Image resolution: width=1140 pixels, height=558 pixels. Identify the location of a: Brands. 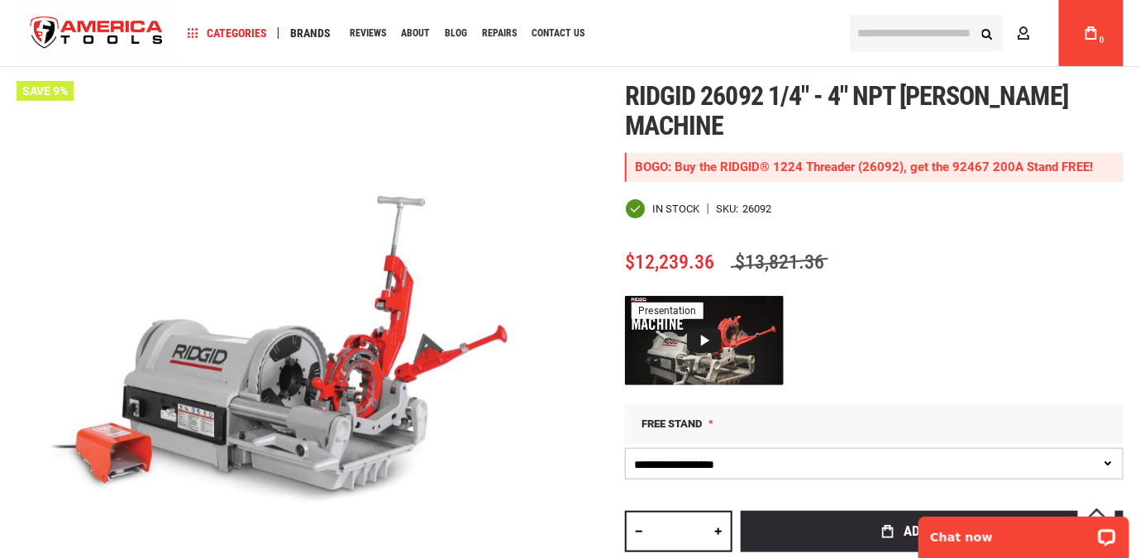
(310, 33).